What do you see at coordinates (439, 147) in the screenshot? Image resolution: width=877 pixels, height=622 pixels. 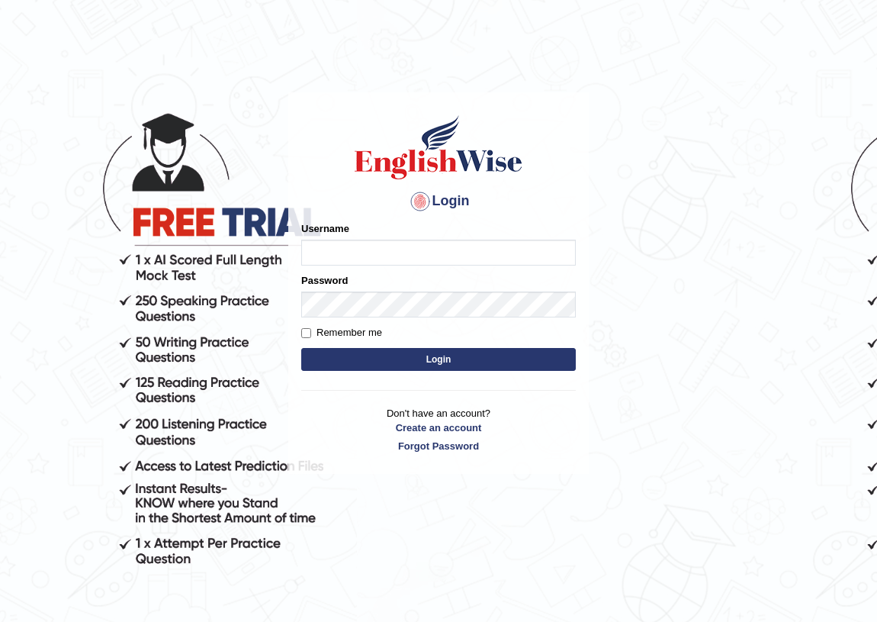 I see `img: Logo of English Wise sign in for intelligent practice with AI` at bounding box center [439, 147].